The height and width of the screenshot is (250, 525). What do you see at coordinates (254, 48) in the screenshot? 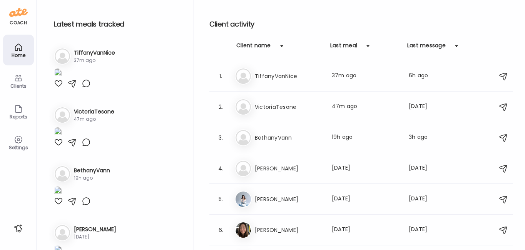
I see `div: Client name` at bounding box center [254, 48].